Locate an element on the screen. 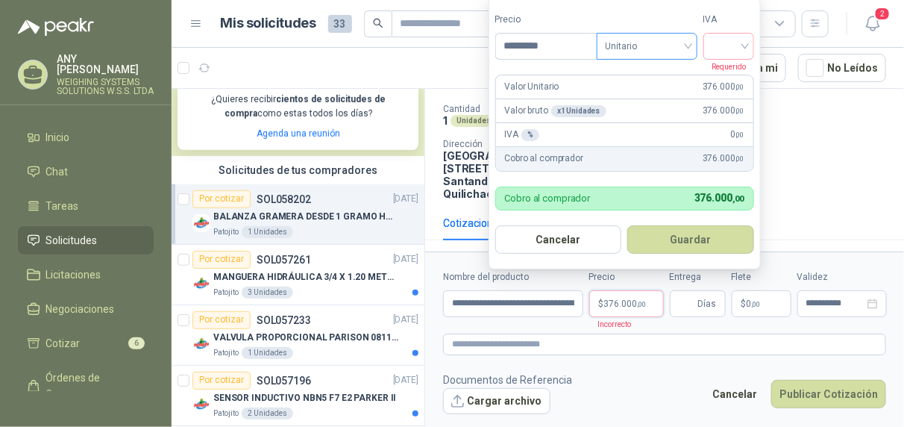  a: Negociaciones is located at coordinates (86, 309).